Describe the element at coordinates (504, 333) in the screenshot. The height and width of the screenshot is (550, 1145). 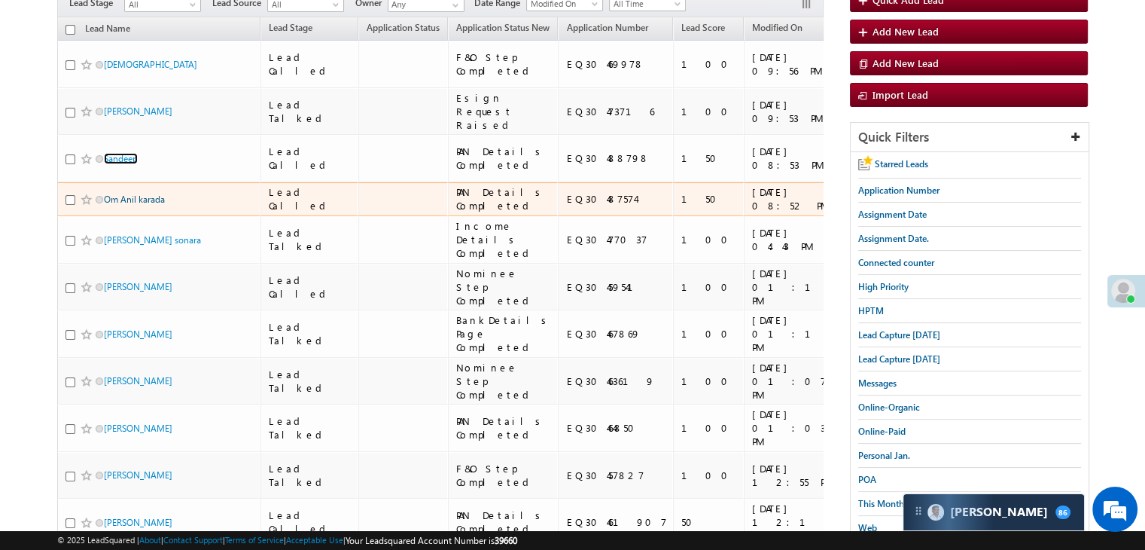
I see `div: BankDetails Page Completed` at that location.